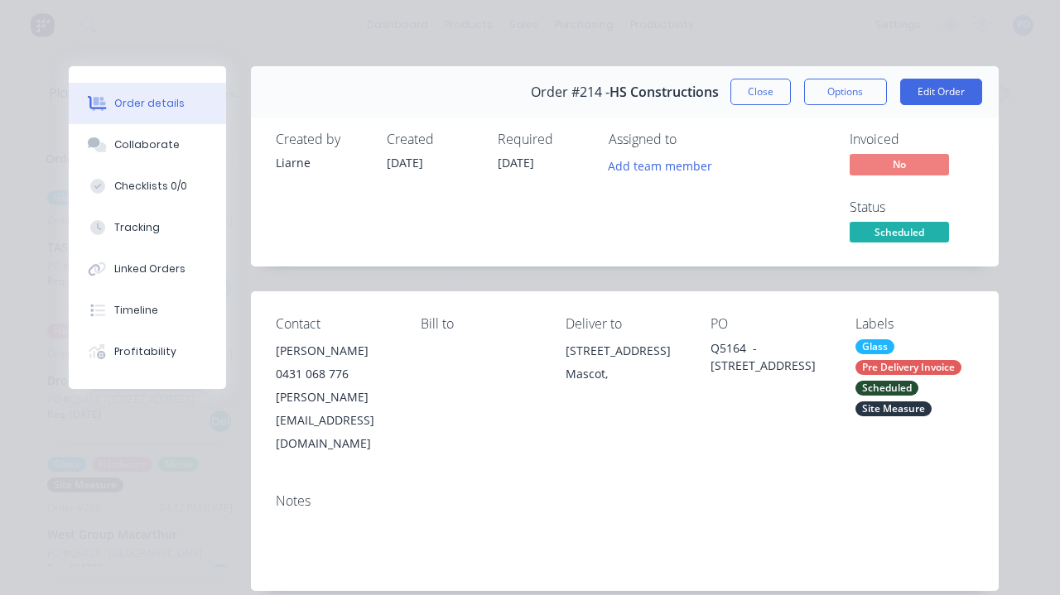  I want to click on button: Linked Orders, so click(147, 269).